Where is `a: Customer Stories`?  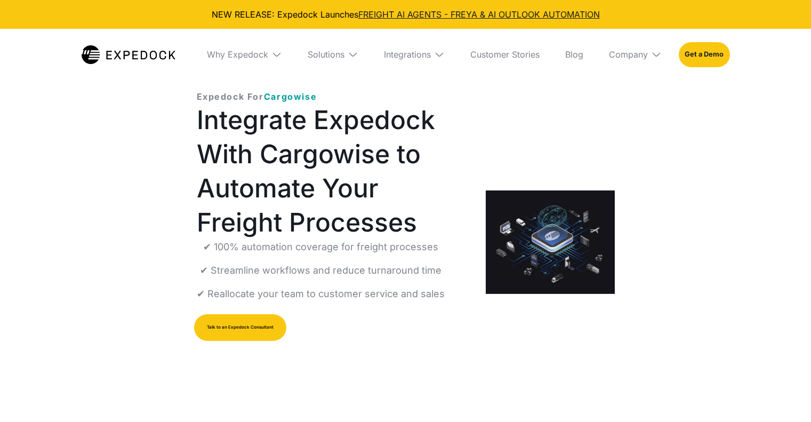
a: Customer Stories is located at coordinates (505, 54).